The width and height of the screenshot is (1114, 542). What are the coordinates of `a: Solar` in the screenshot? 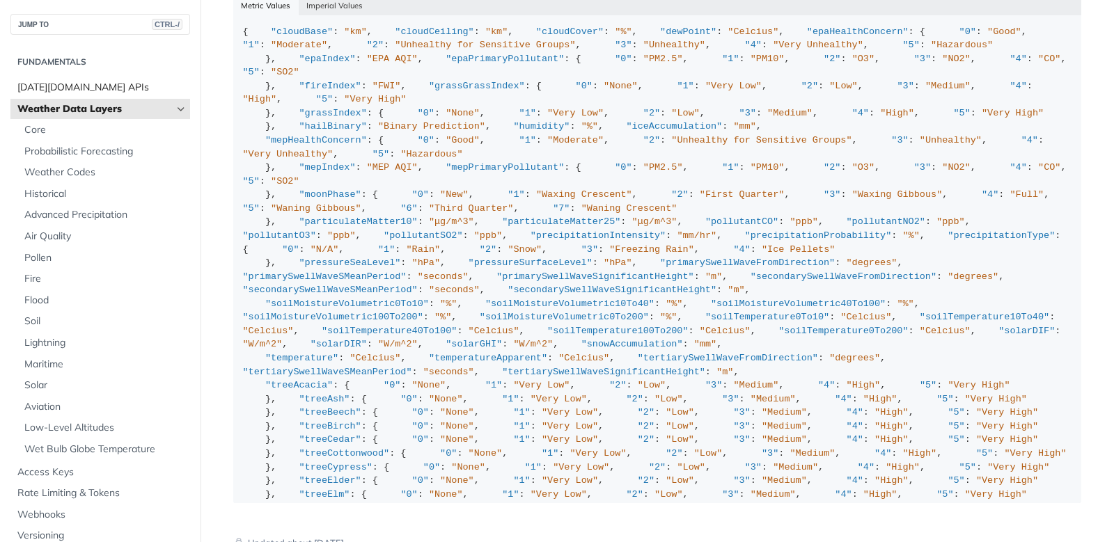 It's located at (104, 386).